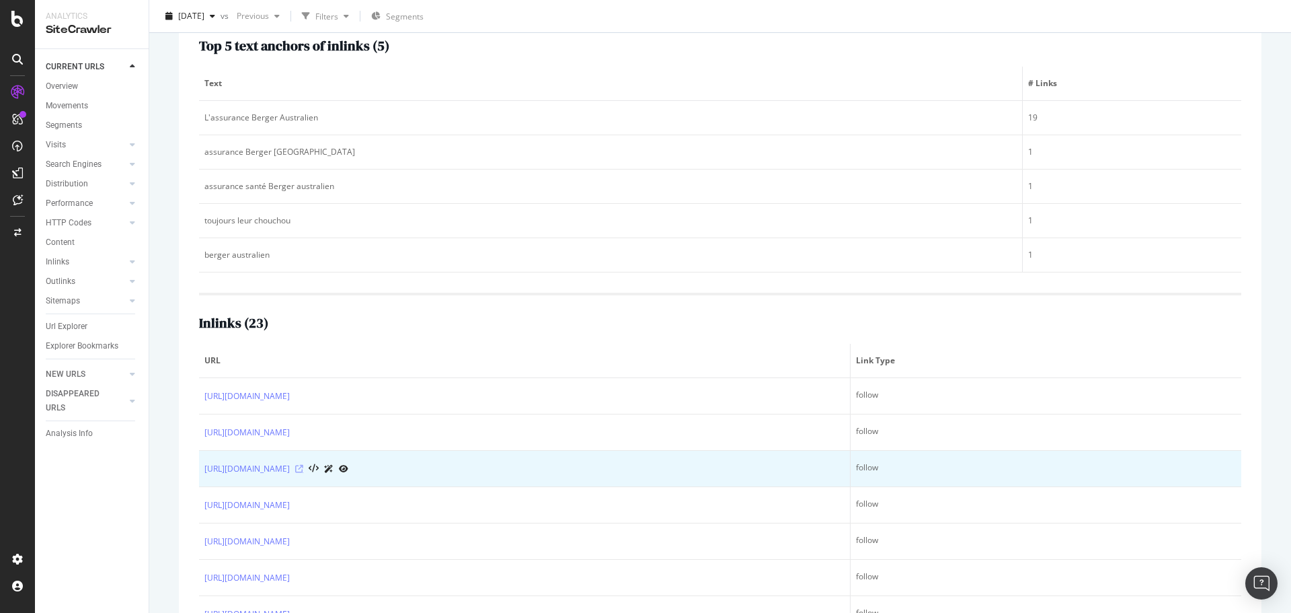  Describe the element at coordinates (191, 15) in the screenshot. I see `span: 2025 Aug. 24th` at that location.